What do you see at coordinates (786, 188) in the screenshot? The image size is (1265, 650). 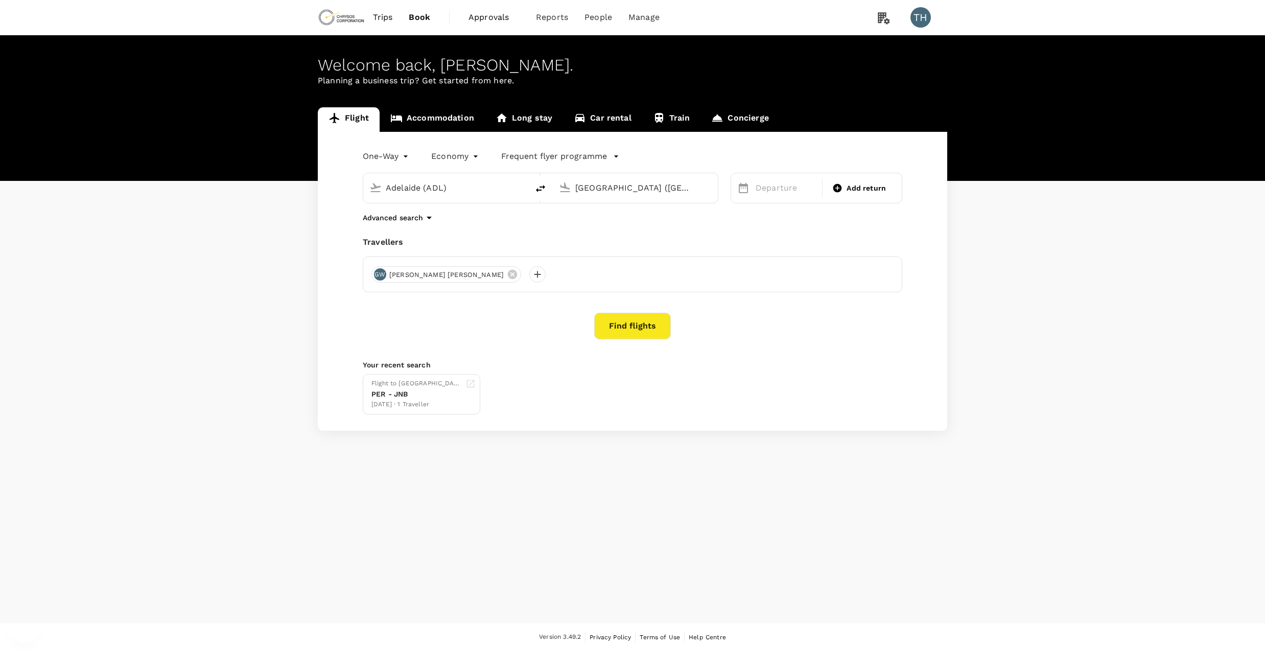 I see `p: Departure` at bounding box center [786, 188].